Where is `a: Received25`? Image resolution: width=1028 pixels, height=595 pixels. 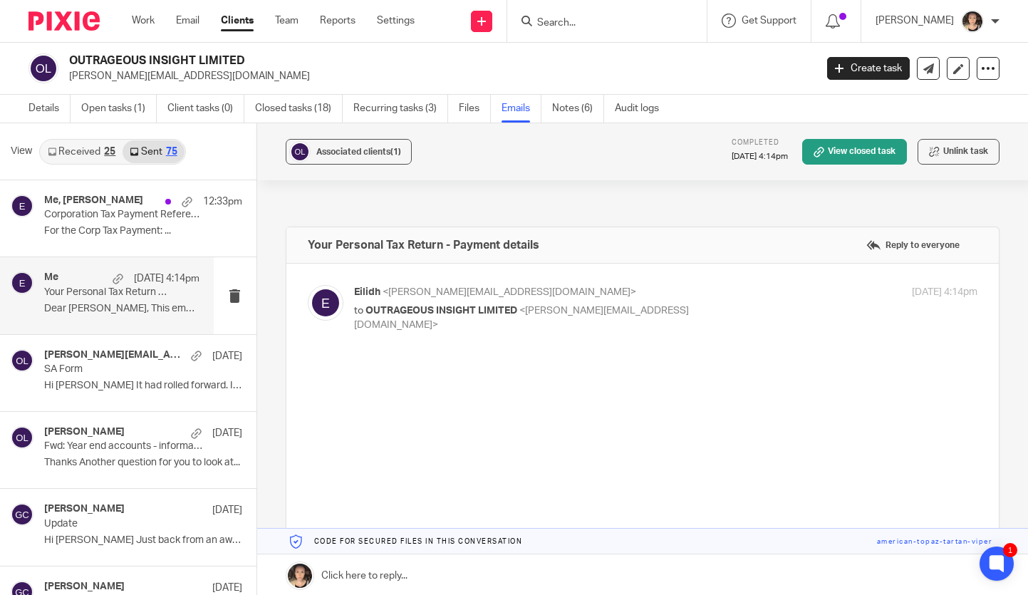 a: Received25 is located at coordinates (81, 152).